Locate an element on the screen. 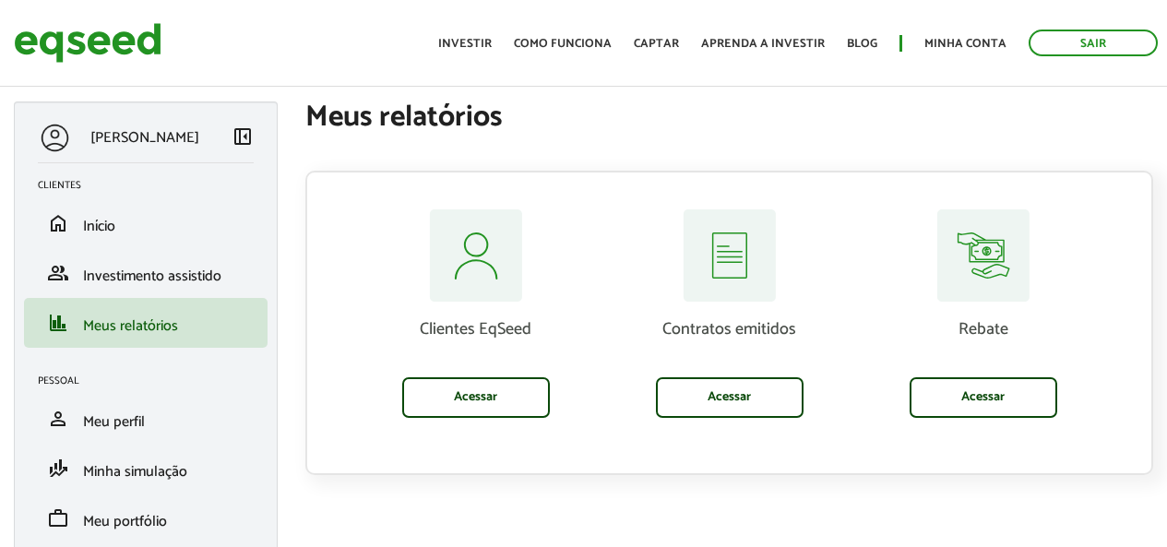 This screenshot has width=1167, height=547. li: Início is located at coordinates (146, 223).